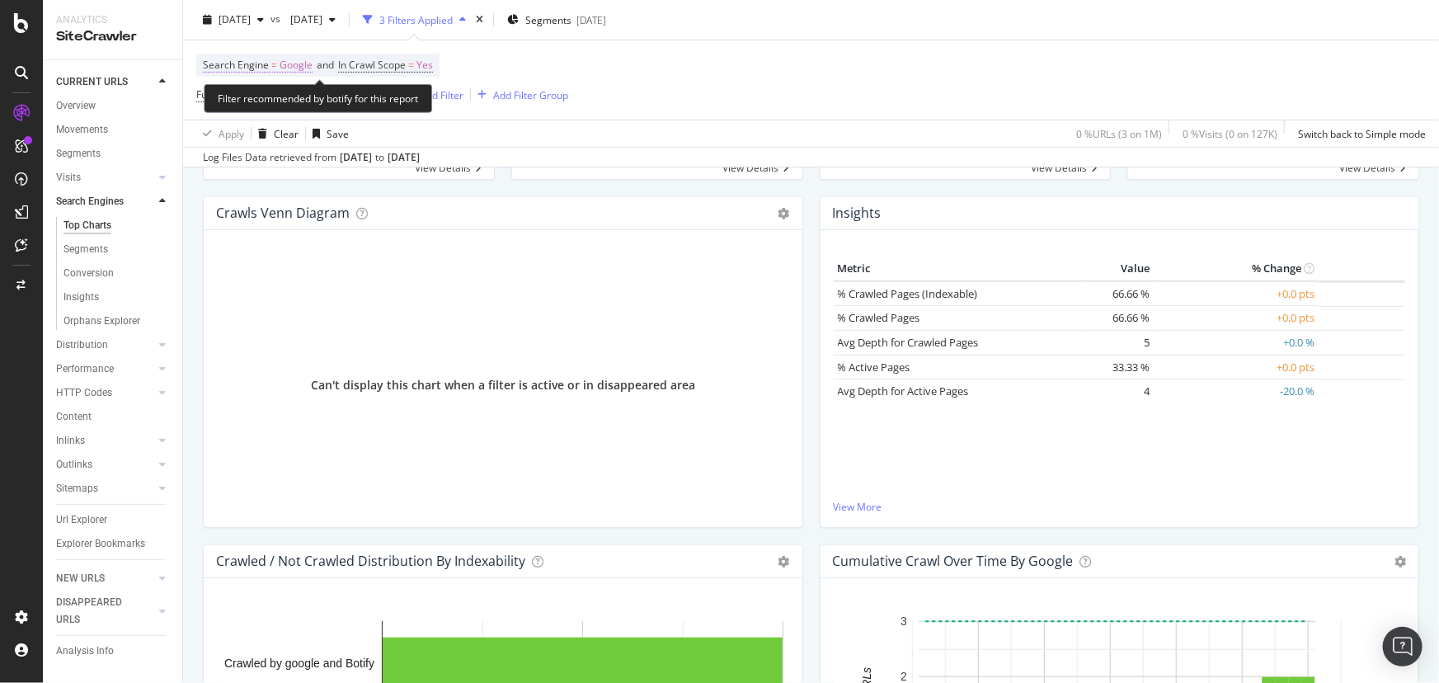 This screenshot has height=683, width=1439. What do you see at coordinates (81, 297) in the screenshot?
I see `div: Insights` at bounding box center [81, 297].